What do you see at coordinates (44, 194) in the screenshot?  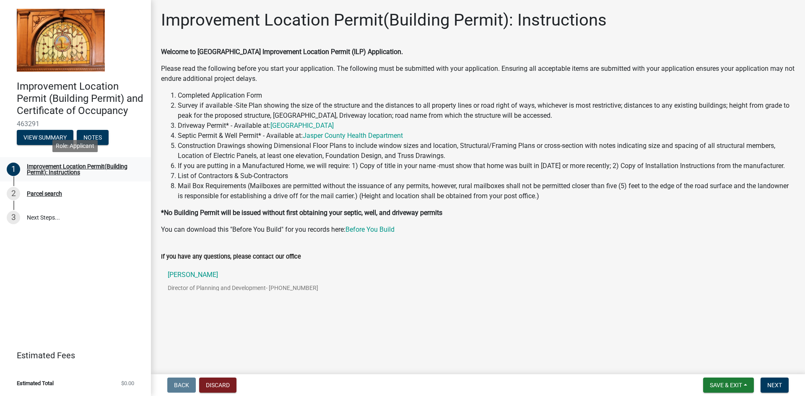 I see `div: Parcel search` at bounding box center [44, 194].